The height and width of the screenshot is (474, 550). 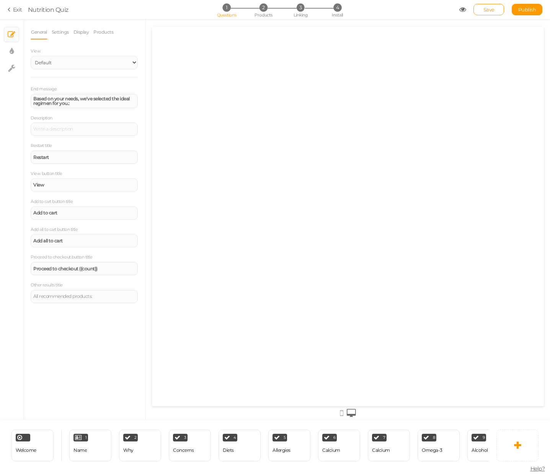 I want to click on label: View button title, so click(x=46, y=174).